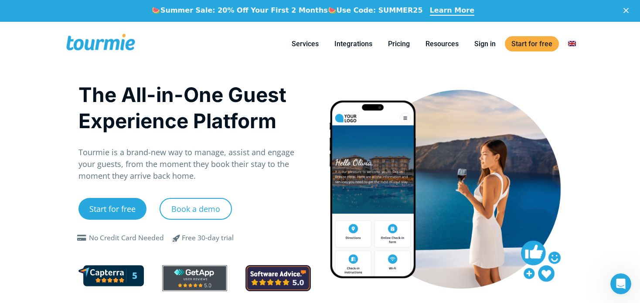  I want to click on a: Sign in, so click(485, 44).